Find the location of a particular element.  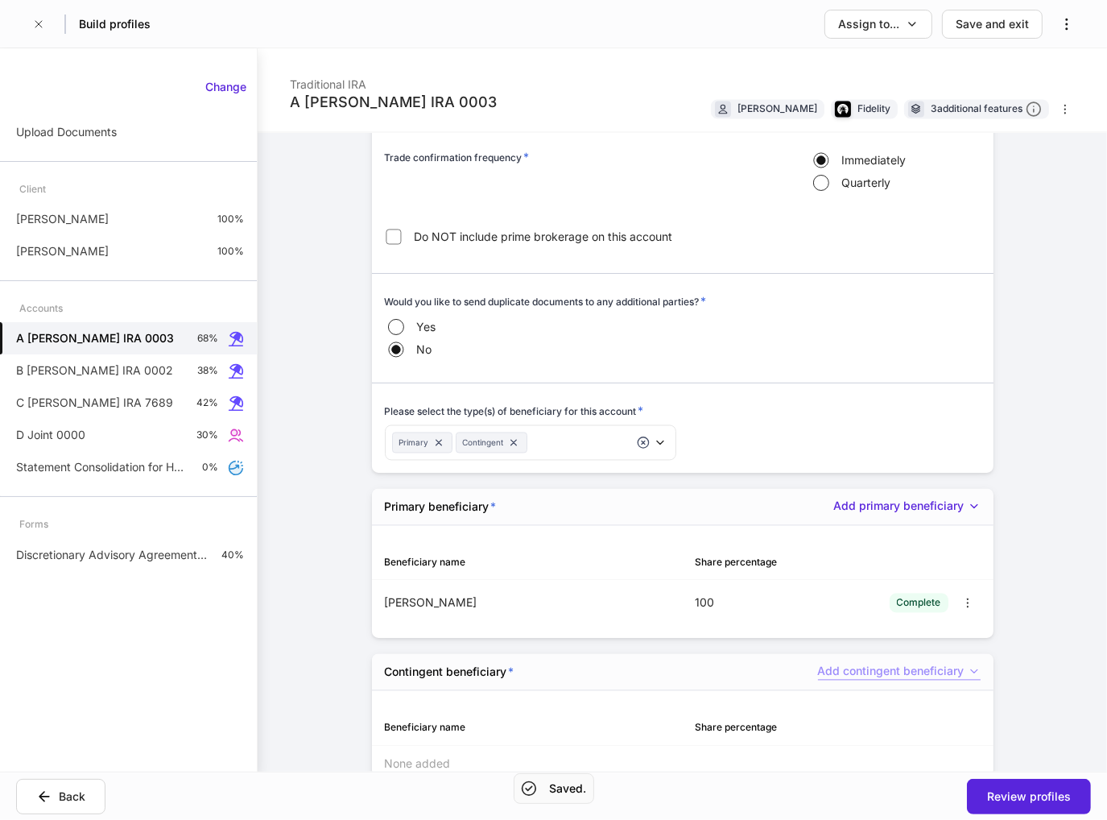

div: Save and exit is located at coordinates (992, 24).